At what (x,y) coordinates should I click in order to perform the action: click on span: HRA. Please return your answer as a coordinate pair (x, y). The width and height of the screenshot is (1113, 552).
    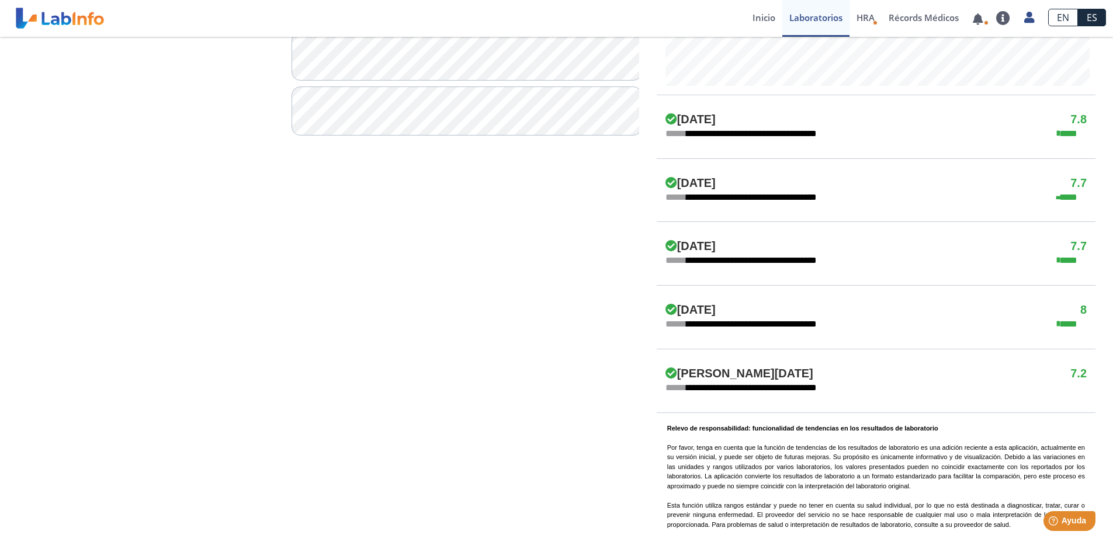
    Looking at the image, I should click on (865, 18).